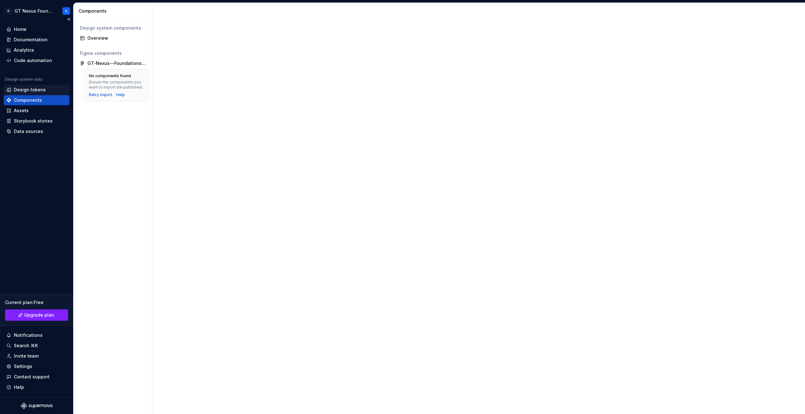 Image resolution: width=805 pixels, height=414 pixels. I want to click on div: Storybook stories, so click(33, 121).